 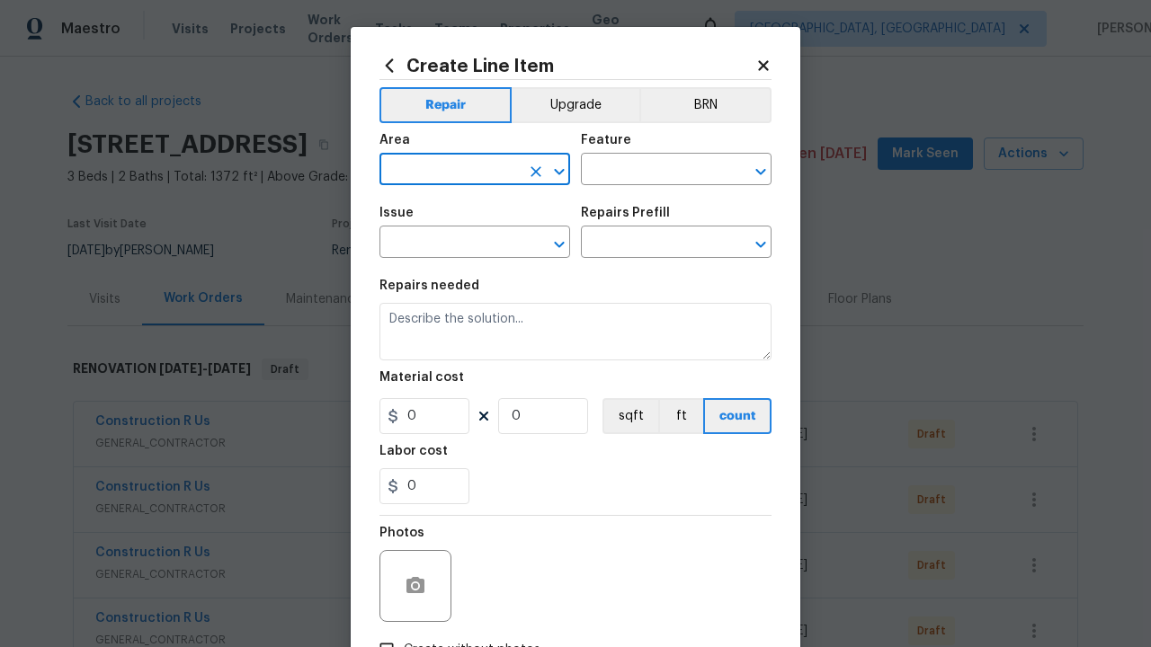 I want to click on h2: Create Line Item, so click(x=567, y=66).